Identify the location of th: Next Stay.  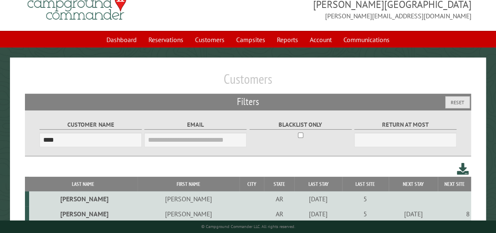
(413, 183).